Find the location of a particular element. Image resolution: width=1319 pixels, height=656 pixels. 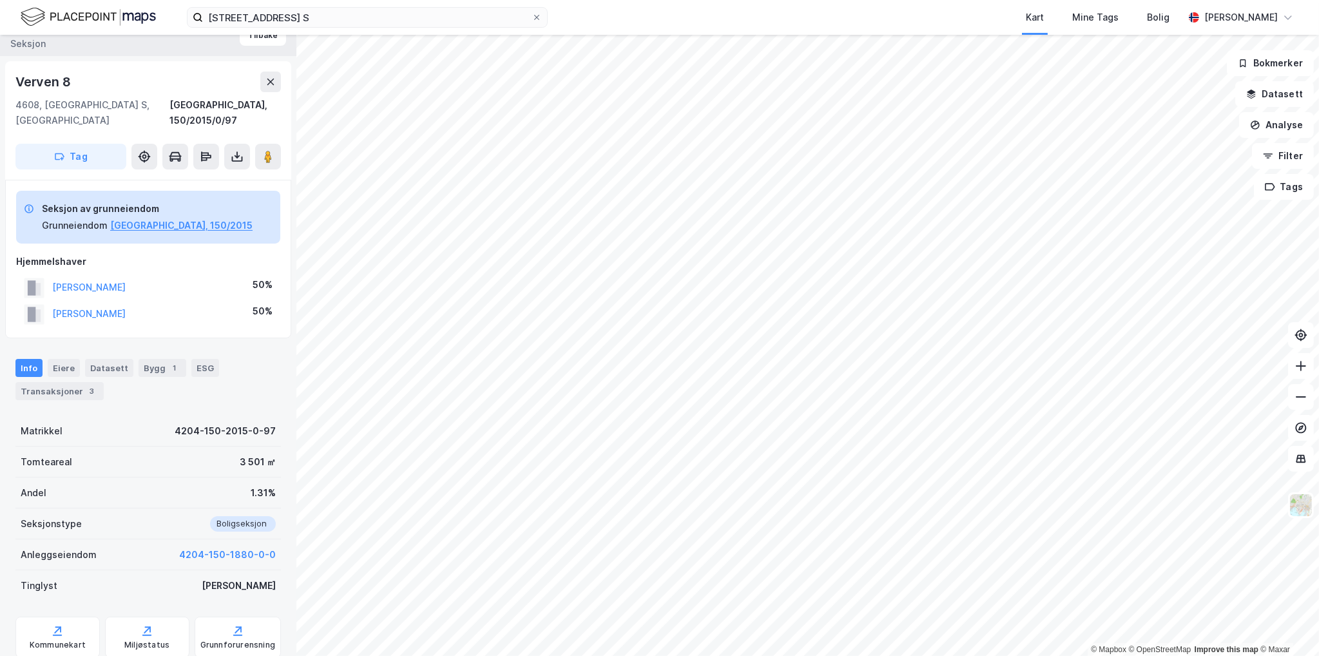

div: Seksjon av grunneiendom is located at coordinates (147, 209).